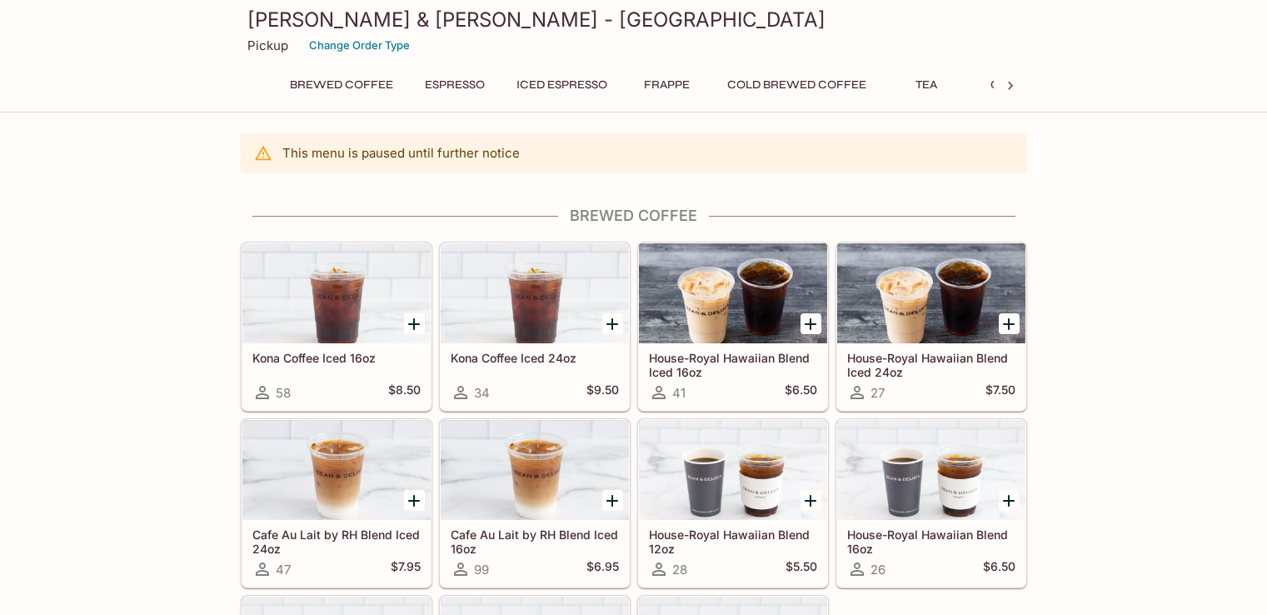 Image resolution: width=1267 pixels, height=615 pixels. I want to click on button: Add House-Royal Hawaiian Blend Iced 24oz, so click(1009, 323).